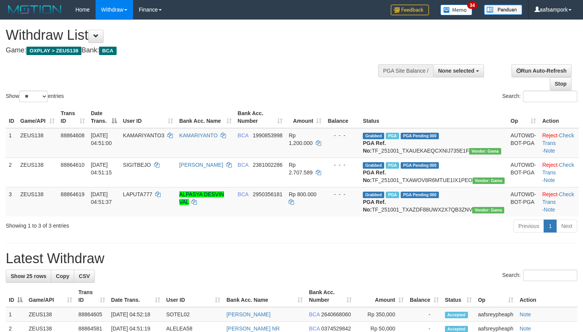 Image resolution: width=583 pixels, height=332 pixels. I want to click on a: CSV, so click(84, 276).